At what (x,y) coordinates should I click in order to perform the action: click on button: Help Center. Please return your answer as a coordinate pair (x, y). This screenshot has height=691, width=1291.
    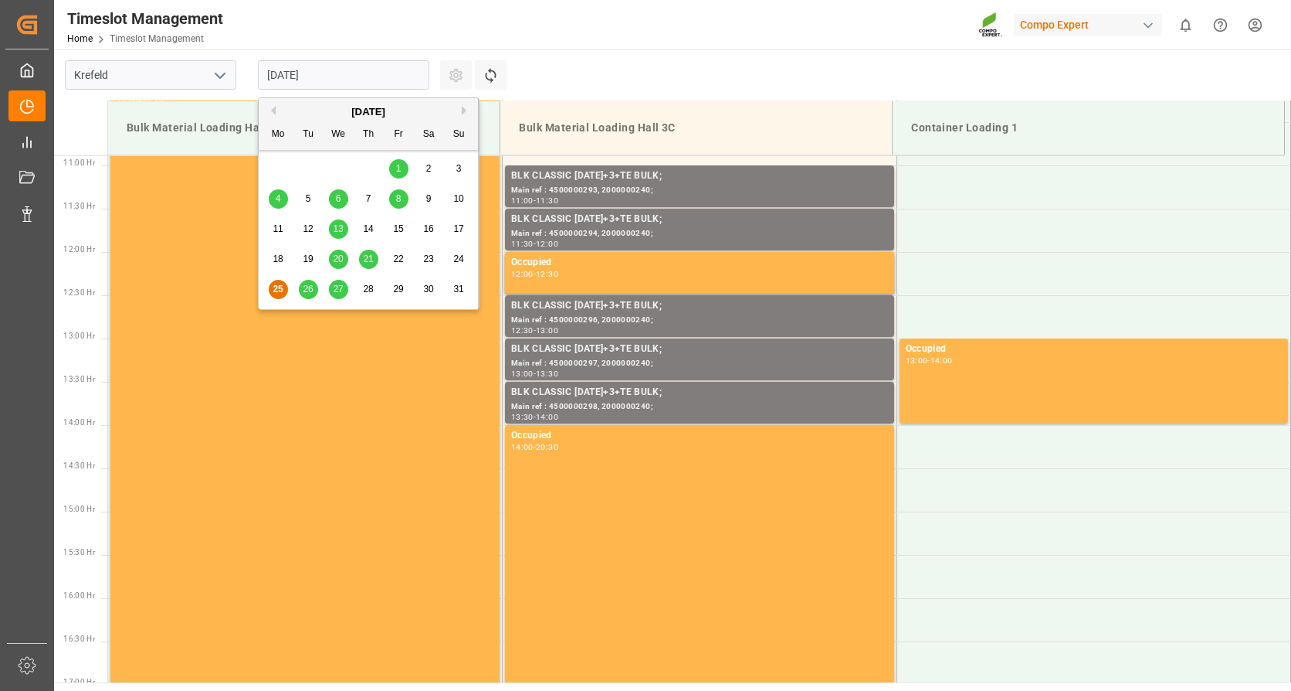
    Looking at the image, I should click on (1220, 25).